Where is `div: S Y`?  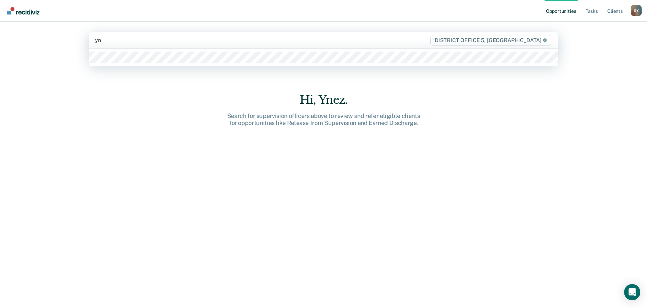
div: S Y is located at coordinates (636, 10).